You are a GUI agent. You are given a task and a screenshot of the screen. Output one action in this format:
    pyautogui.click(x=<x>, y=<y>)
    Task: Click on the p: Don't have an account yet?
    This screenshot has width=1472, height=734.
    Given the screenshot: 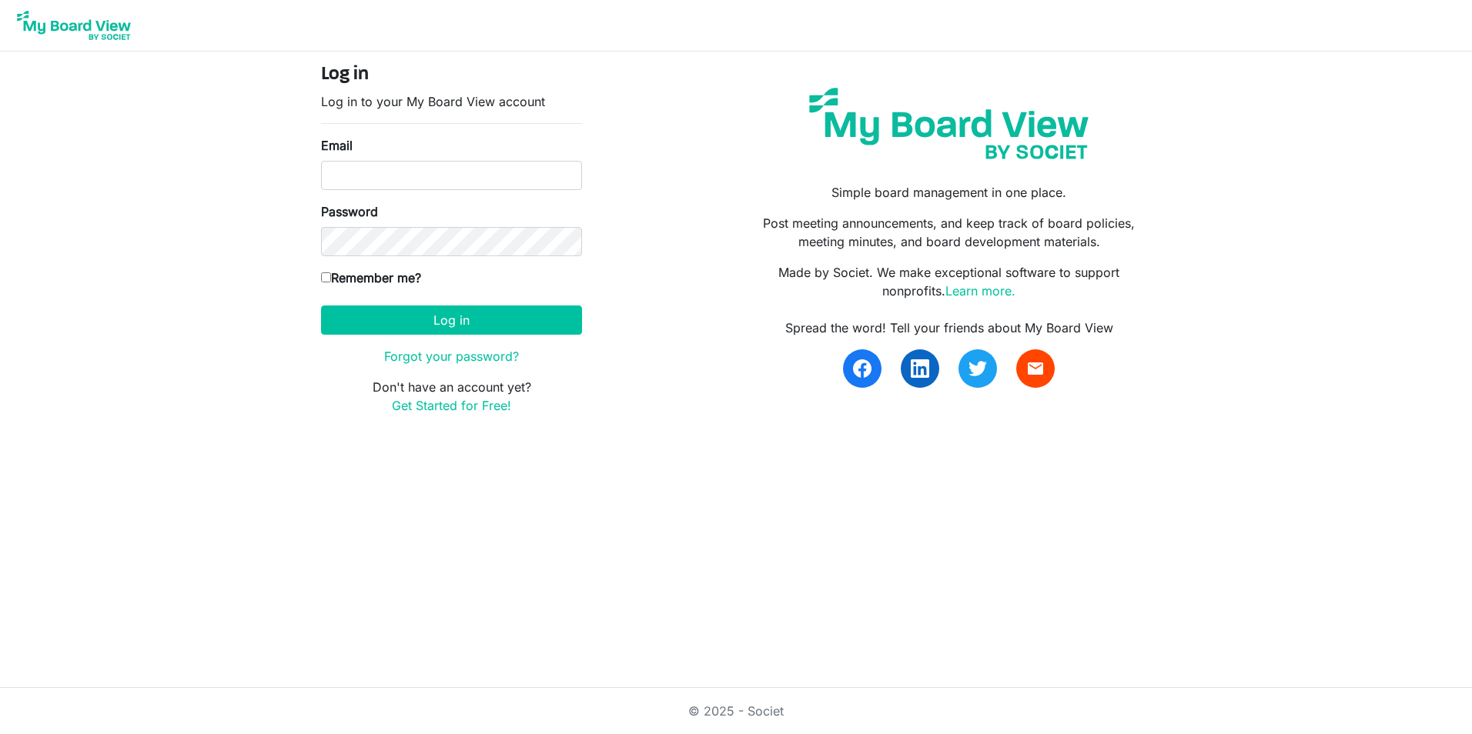 What is the action you would take?
    pyautogui.click(x=451, y=396)
    